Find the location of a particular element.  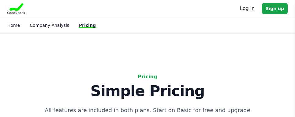

p: Simple Pricing is located at coordinates (147, 91).